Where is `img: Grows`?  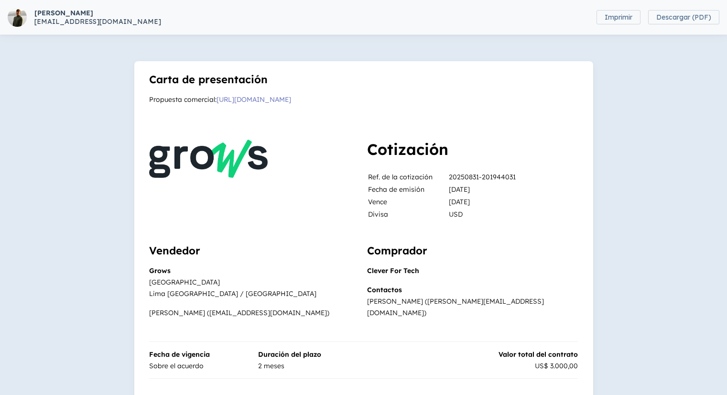
img: Grows is located at coordinates (208, 159).